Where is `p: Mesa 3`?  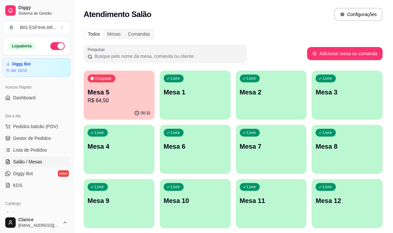
p: Mesa 3 is located at coordinates (347, 92).